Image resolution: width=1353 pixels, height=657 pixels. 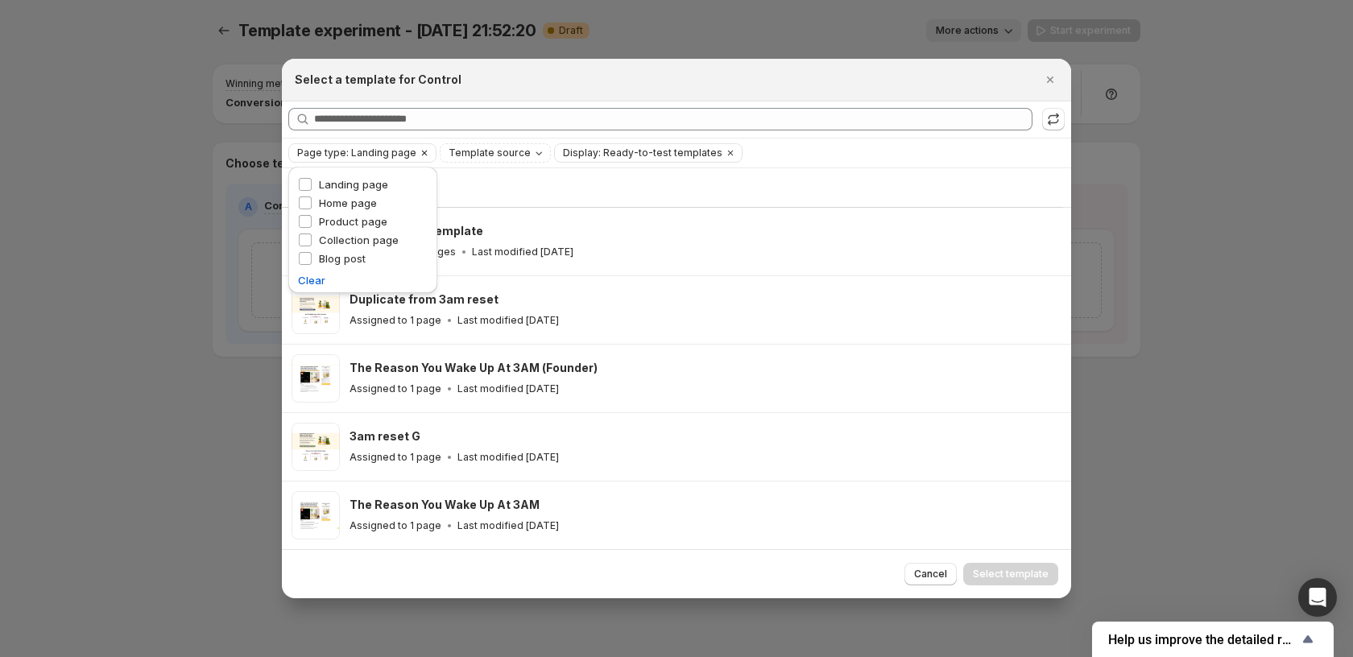 What do you see at coordinates (490, 153) in the screenshot?
I see `span: Template source` at bounding box center [490, 153].